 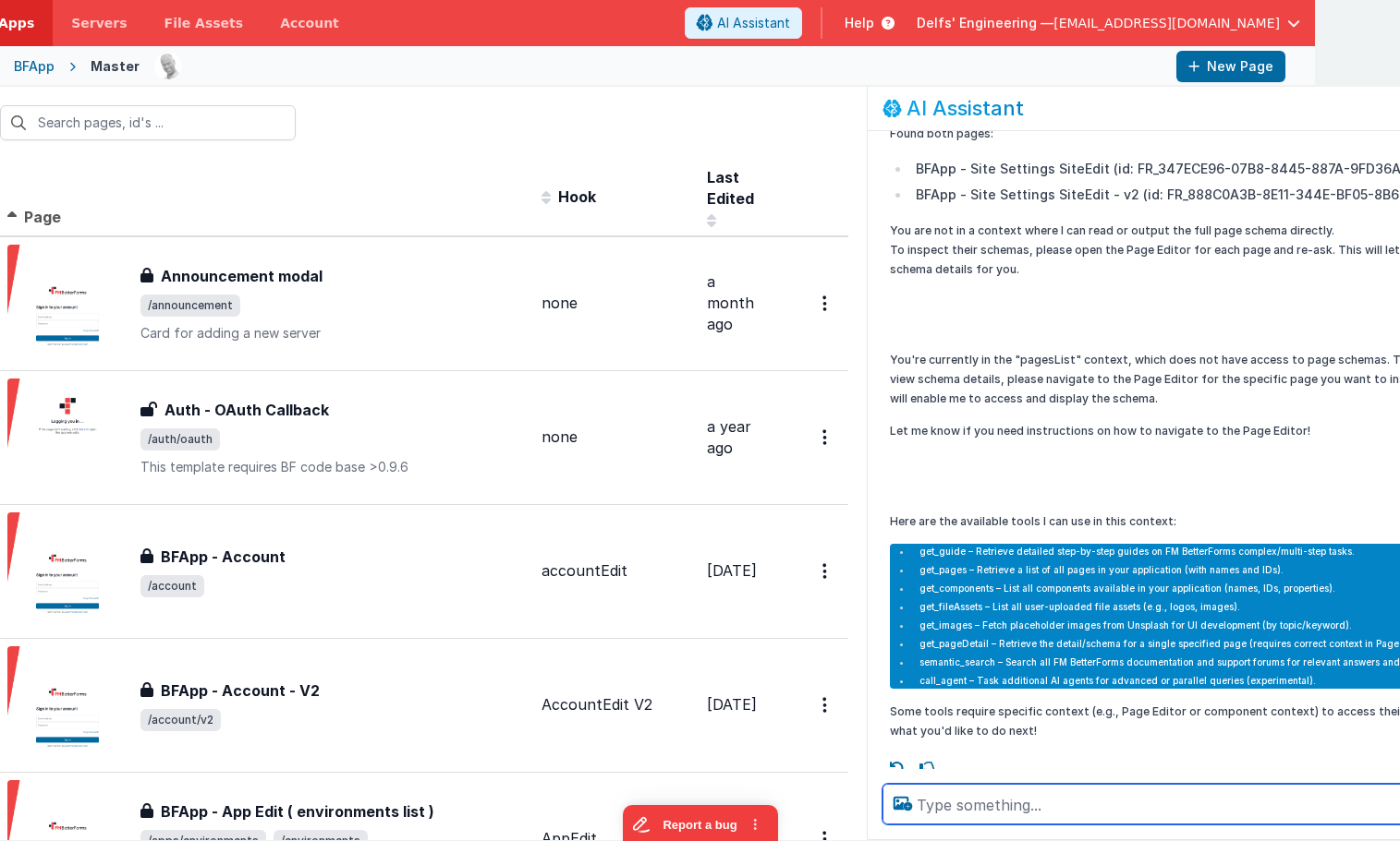 What do you see at coordinates (576, 197) in the screenshot?
I see `span: Hook` at bounding box center [576, 197].